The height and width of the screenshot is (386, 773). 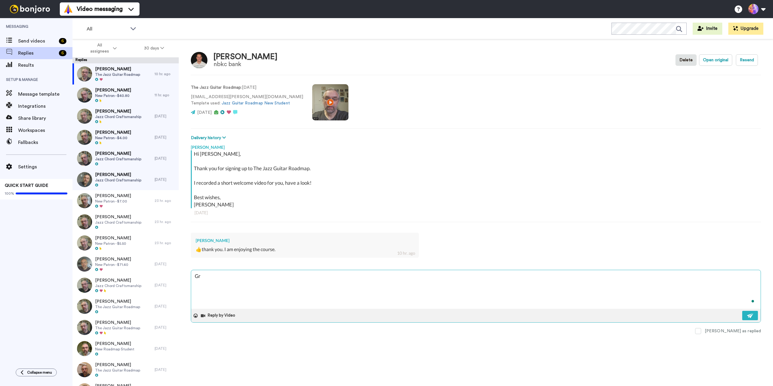 I want to click on img: 196ccf9c-bf43-463c-94d9-47550423a721-thumb.jpg, so click(x=85, y=285).